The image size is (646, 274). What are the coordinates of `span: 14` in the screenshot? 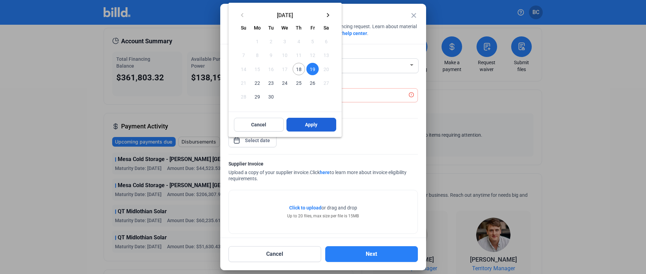 It's located at (243, 69).